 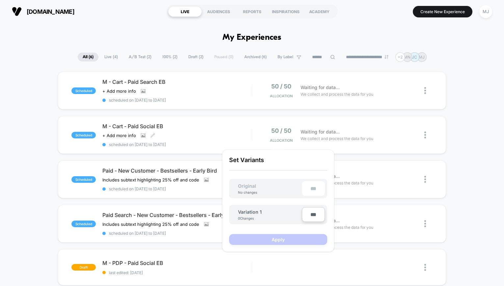 I want to click on button: Create New Experience, so click(x=442, y=12).